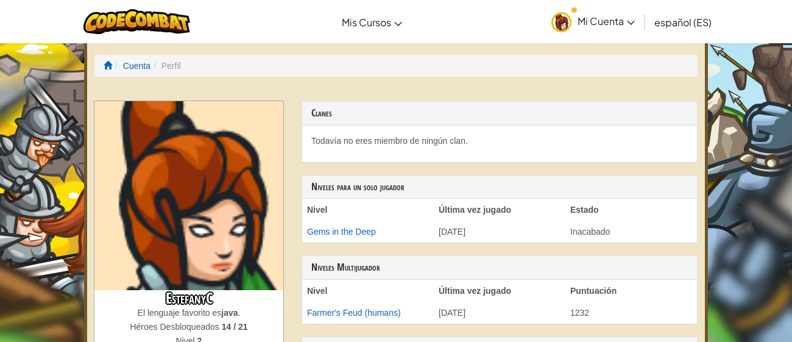  Describe the element at coordinates (166, 66) in the screenshot. I see `li: Perfil` at that location.